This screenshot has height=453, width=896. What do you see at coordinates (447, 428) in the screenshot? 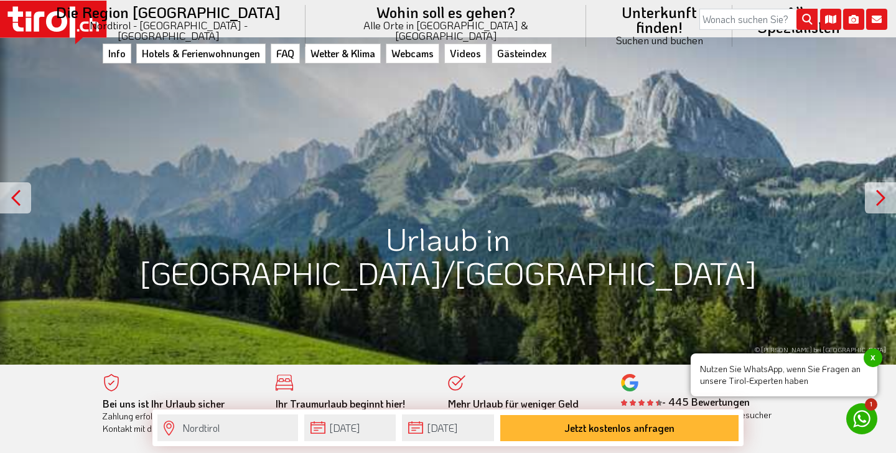
I see `input: Abreise` at bounding box center [447, 428].